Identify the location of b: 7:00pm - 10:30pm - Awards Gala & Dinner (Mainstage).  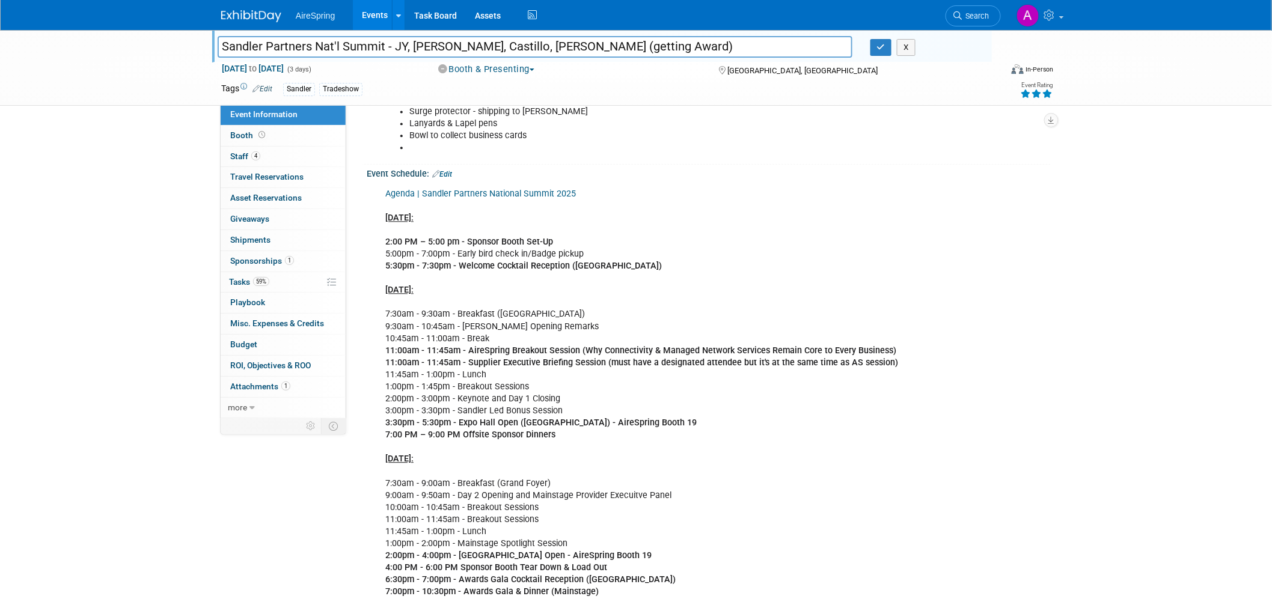
(492, 591).